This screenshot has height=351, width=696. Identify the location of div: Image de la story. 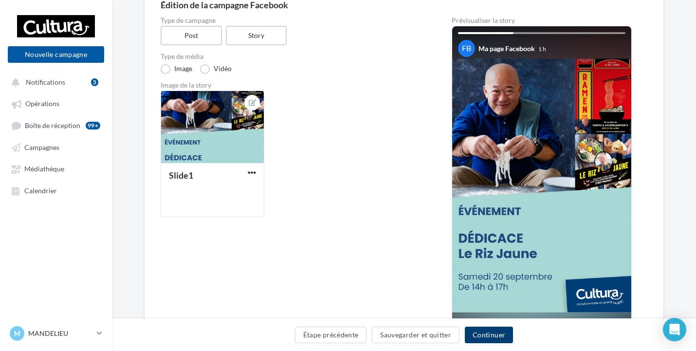
(291, 85).